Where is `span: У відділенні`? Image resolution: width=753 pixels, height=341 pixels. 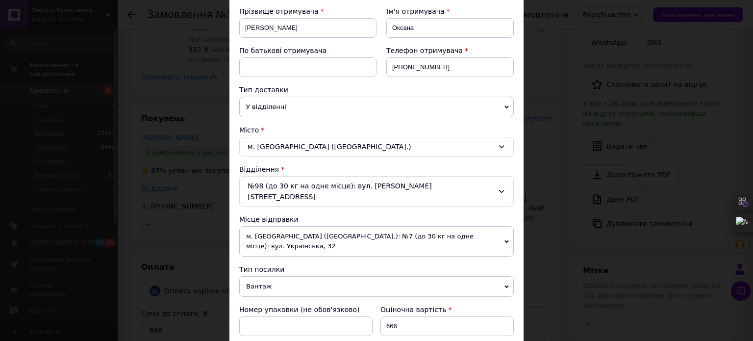 span: У відділенні is located at coordinates (377, 107).